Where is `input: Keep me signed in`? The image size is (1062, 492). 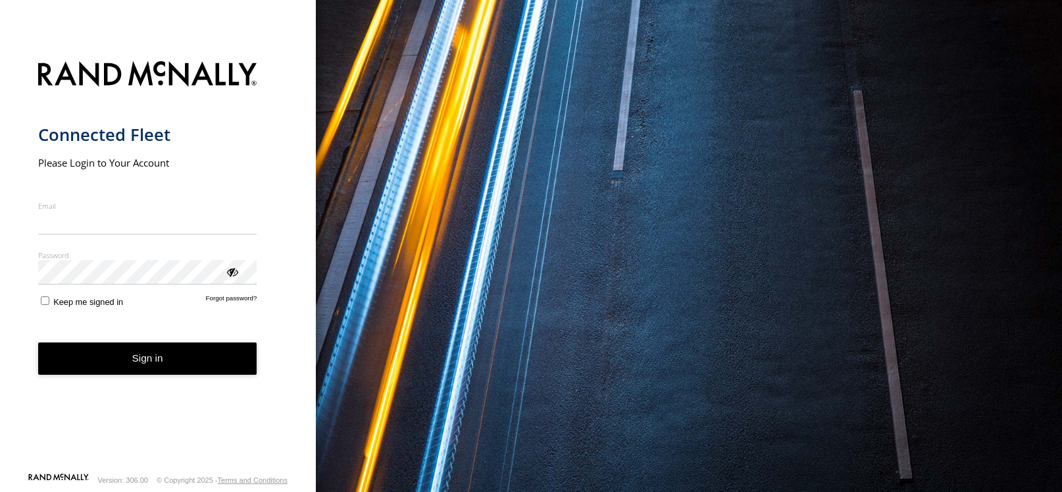 input: Keep me signed in is located at coordinates (45, 300).